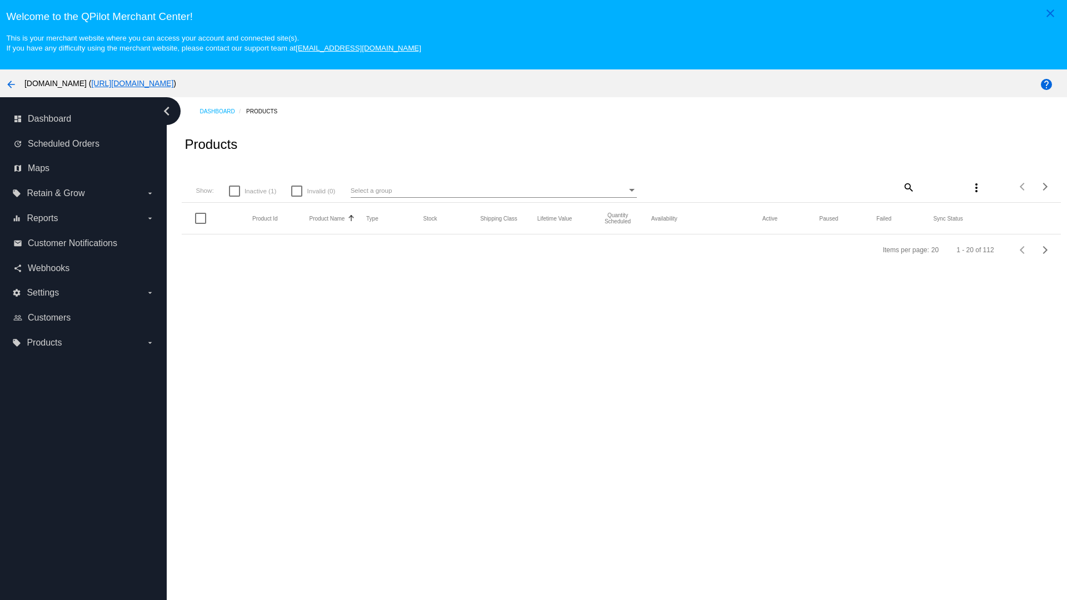 The image size is (1067, 600). Describe the element at coordinates (84, 168) in the screenshot. I see `a: map Maps` at that location.